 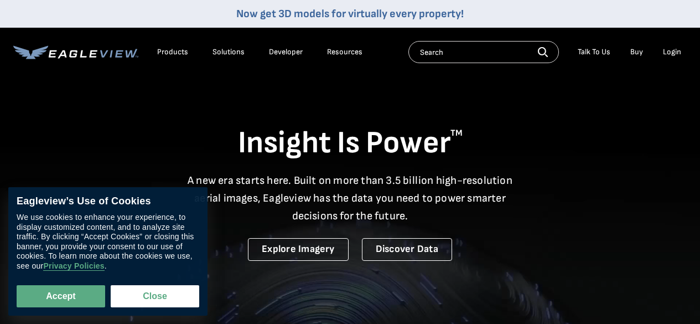 What do you see at coordinates (636, 52) in the screenshot?
I see `a: Buy` at bounding box center [636, 52].